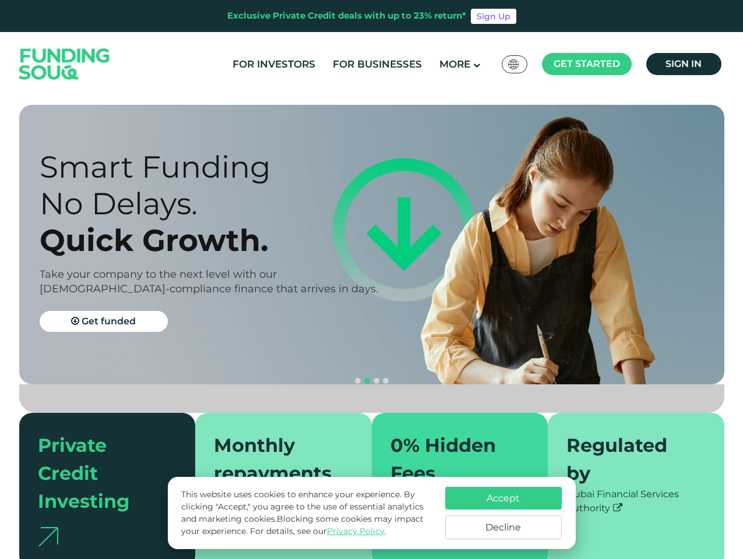  I want to click on a: For Businesses, so click(377, 64).